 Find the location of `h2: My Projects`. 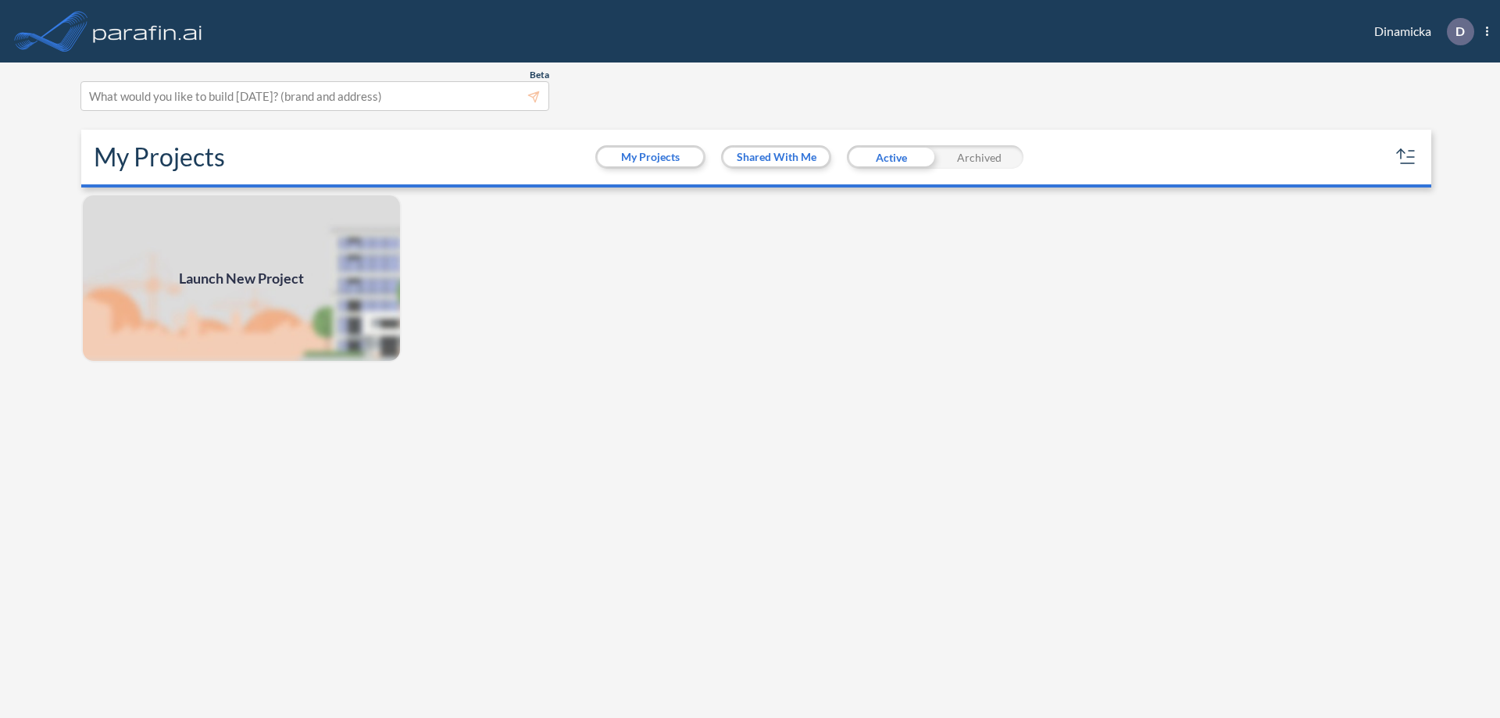

h2: My Projects is located at coordinates (159, 157).